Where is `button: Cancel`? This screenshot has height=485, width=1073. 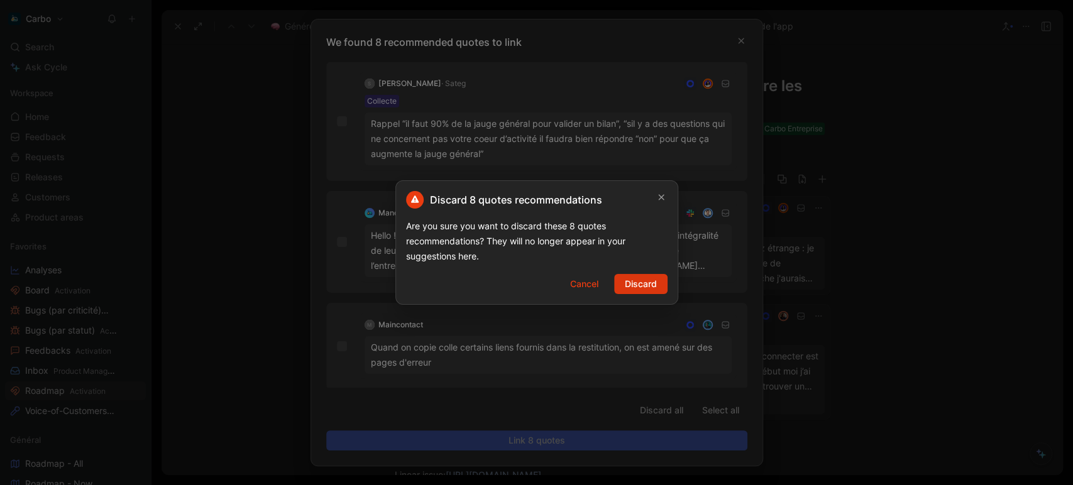 button: Cancel is located at coordinates (584, 284).